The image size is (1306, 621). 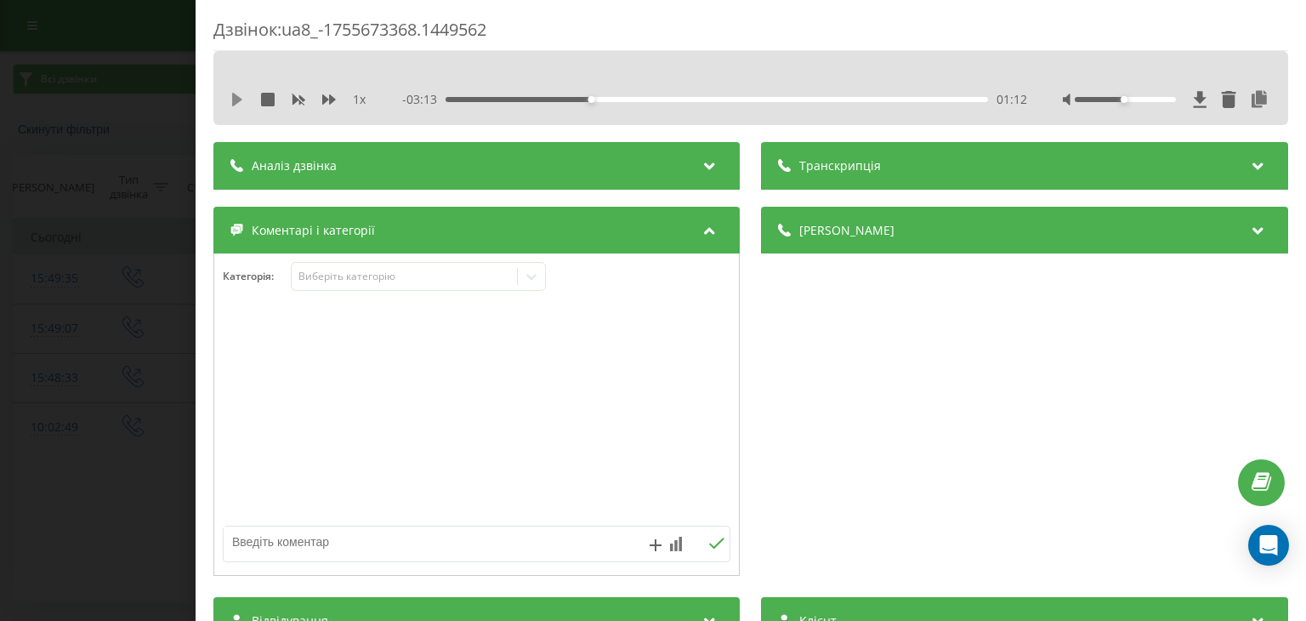 What do you see at coordinates (359, 99) in the screenshot?
I see `span: 1 x` at bounding box center [359, 99].